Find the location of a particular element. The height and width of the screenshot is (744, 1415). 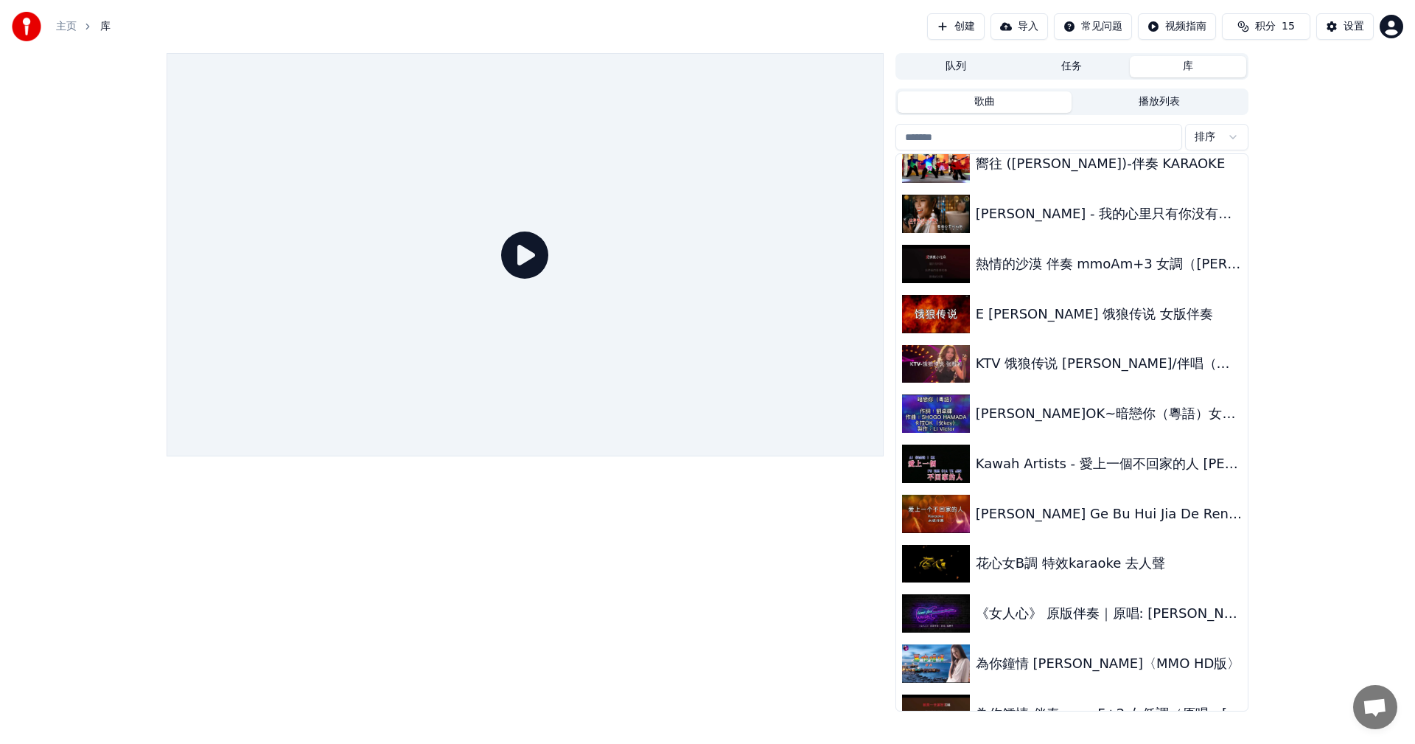

button: 库 is located at coordinates (1188, 66).